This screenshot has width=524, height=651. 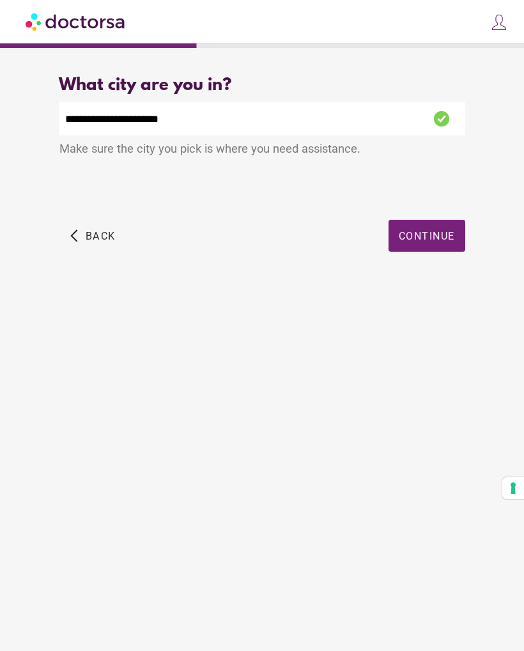 What do you see at coordinates (513, 488) in the screenshot?
I see `button: Your consent preferences for tracking technologies` at bounding box center [513, 488].